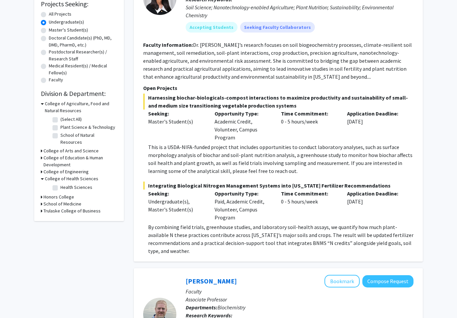 This screenshot has width=457, height=318. What do you see at coordinates (342, 282) in the screenshot?
I see `button: Add Peter Cornish to Bookmarks` at bounding box center [342, 282].